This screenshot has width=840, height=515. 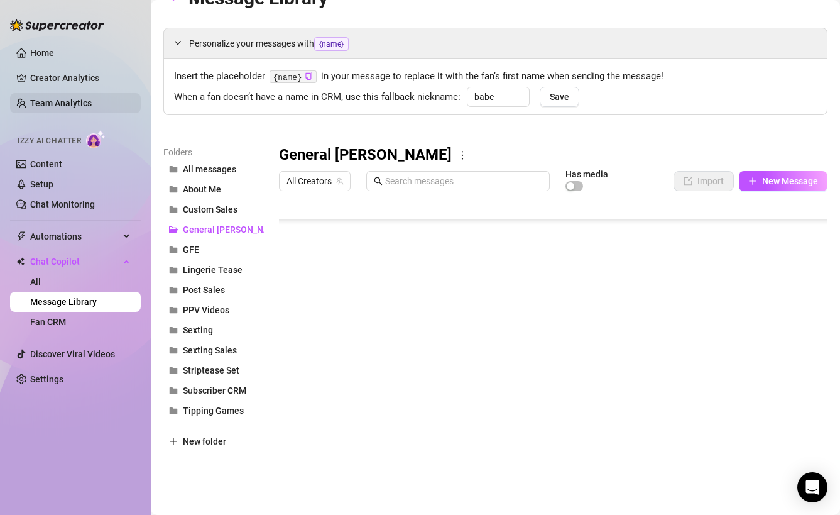 I want to click on article: Folders, so click(x=214, y=152).